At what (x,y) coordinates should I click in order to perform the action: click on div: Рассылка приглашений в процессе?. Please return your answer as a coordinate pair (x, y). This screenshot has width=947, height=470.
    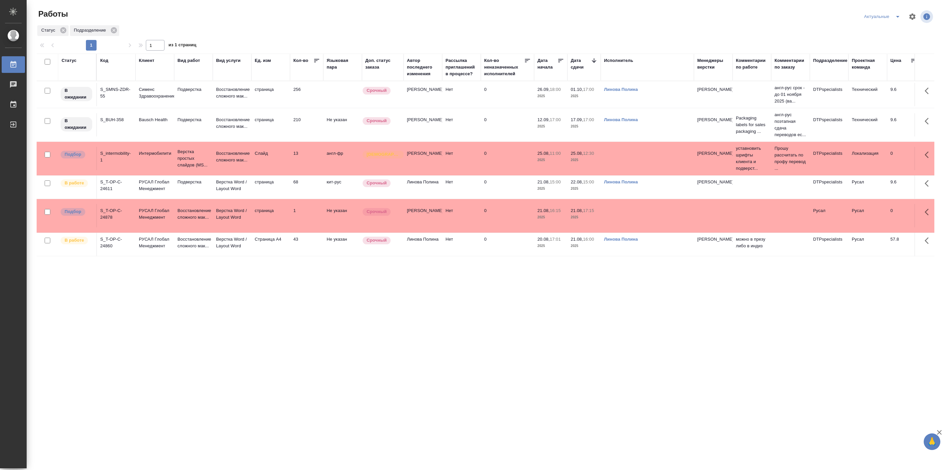
    Looking at the image, I should click on (462, 67).